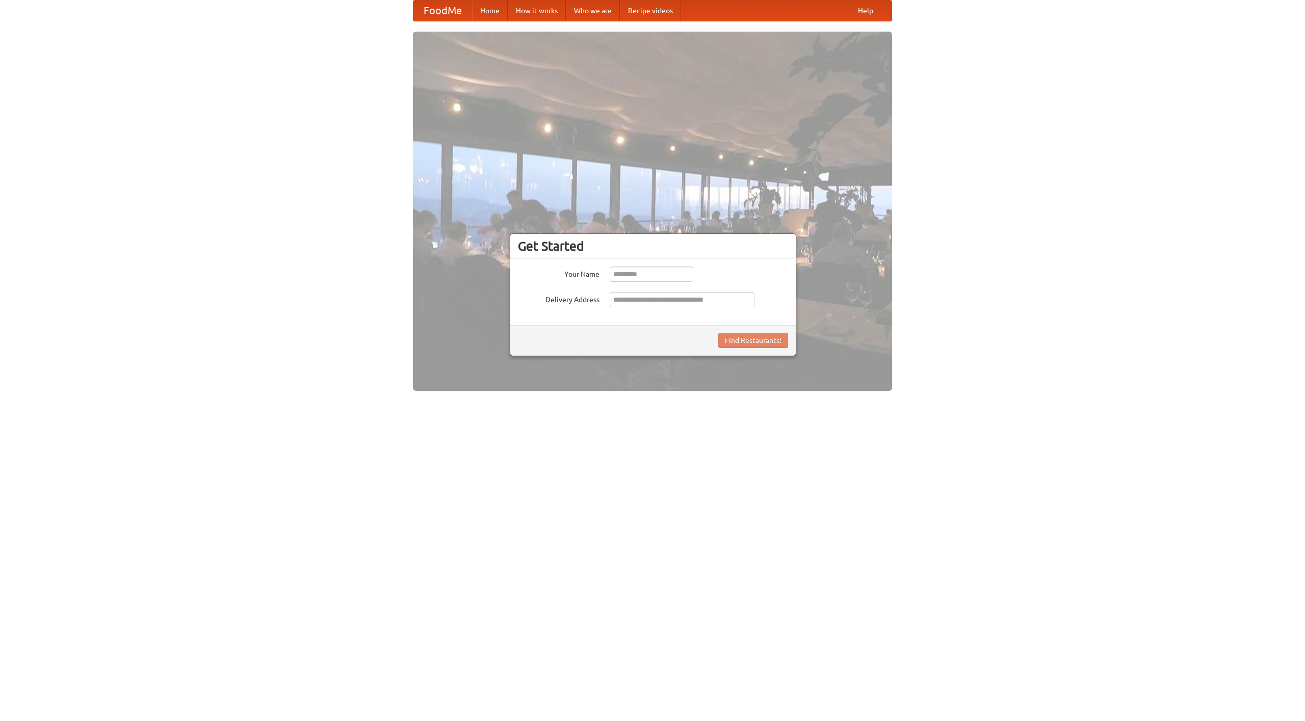 Image resolution: width=1305 pixels, height=721 pixels. I want to click on a: Recipe videos, so click(651, 11).